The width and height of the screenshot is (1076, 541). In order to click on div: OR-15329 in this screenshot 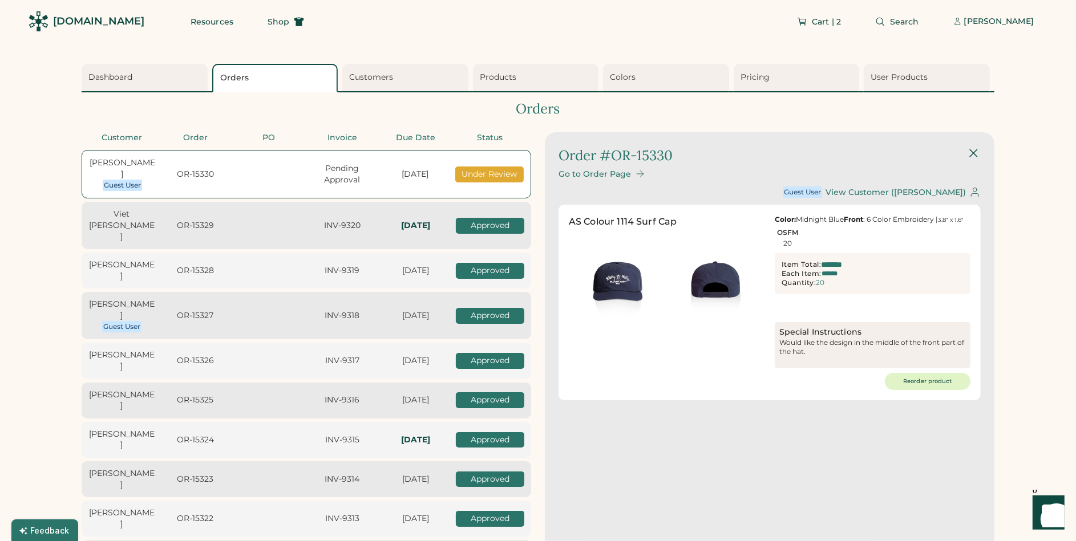, I will do `click(195, 226)`.